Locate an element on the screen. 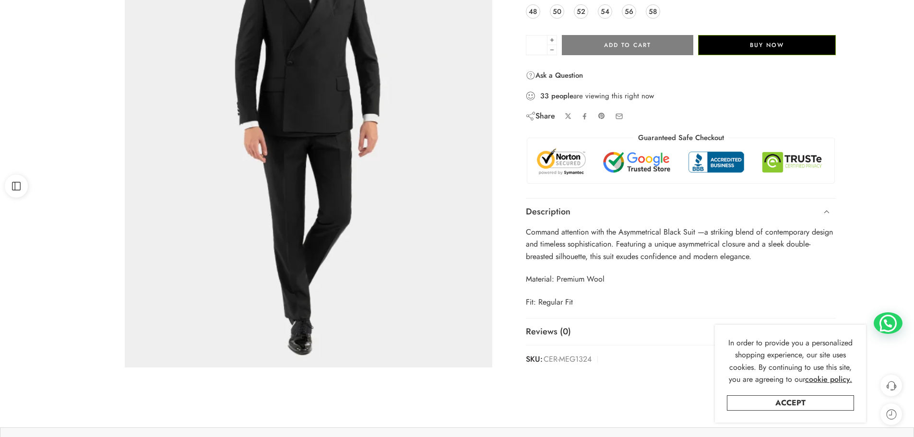 This screenshot has height=437, width=914. a: Share on Facebook is located at coordinates (585, 116).